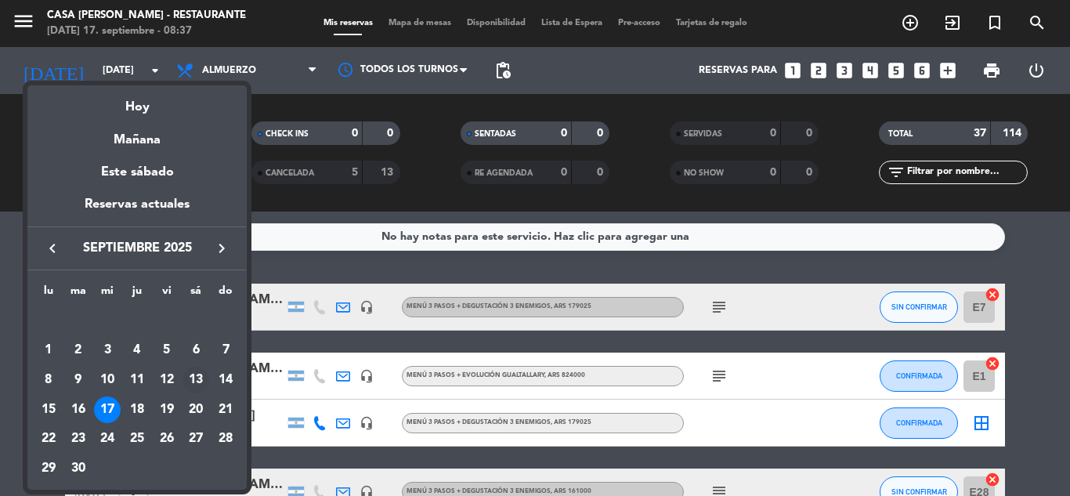  I want to click on div: Mañana, so click(137, 134).